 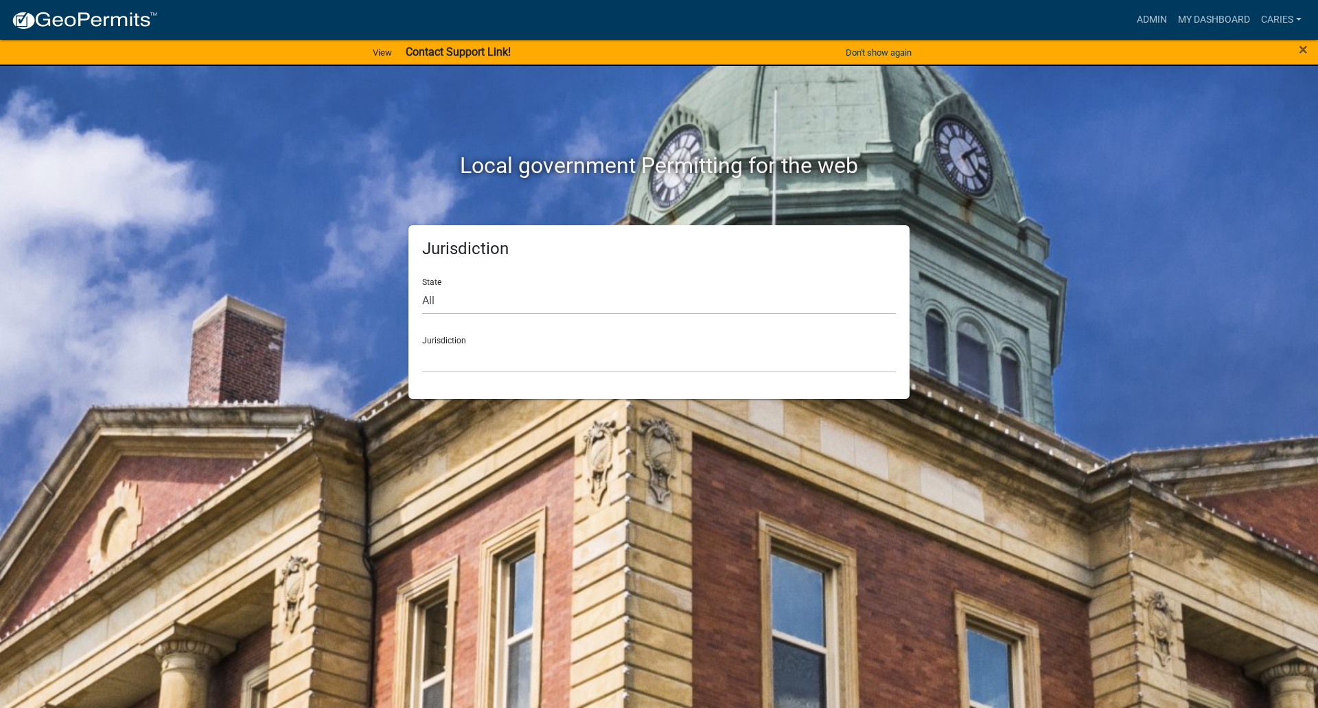 What do you see at coordinates (659, 248) in the screenshot?
I see `h5: Jurisdiction` at bounding box center [659, 248].